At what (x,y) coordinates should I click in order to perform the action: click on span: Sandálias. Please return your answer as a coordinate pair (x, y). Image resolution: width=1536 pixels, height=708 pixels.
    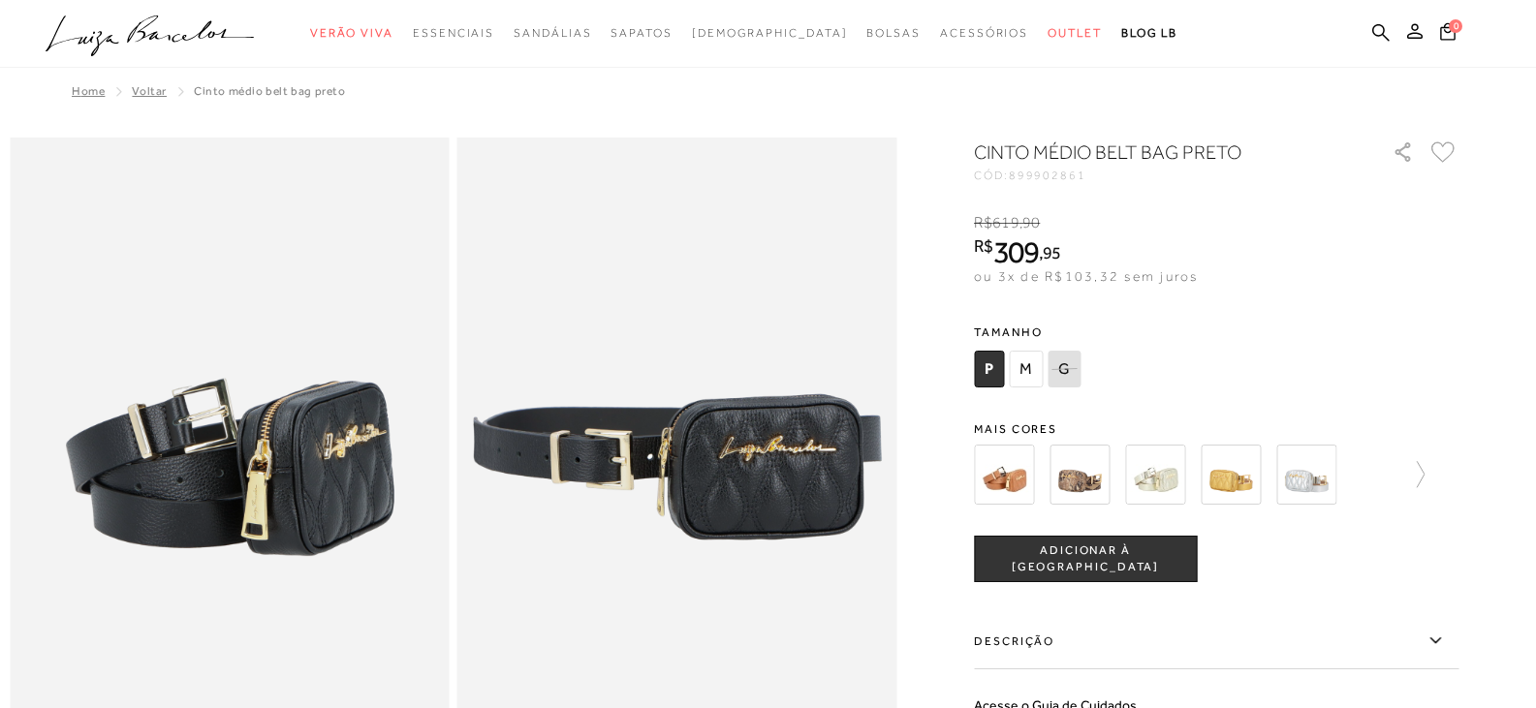
    Looking at the image, I should click on (552, 33).